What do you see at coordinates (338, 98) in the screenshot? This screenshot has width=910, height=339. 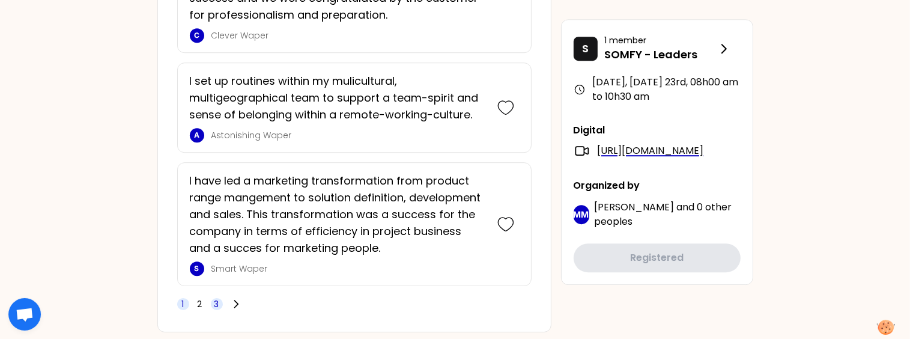 I see `p: I set up routines within my mulicultural, multigeographical team to support a team-spirit and sen...` at bounding box center [338, 98].